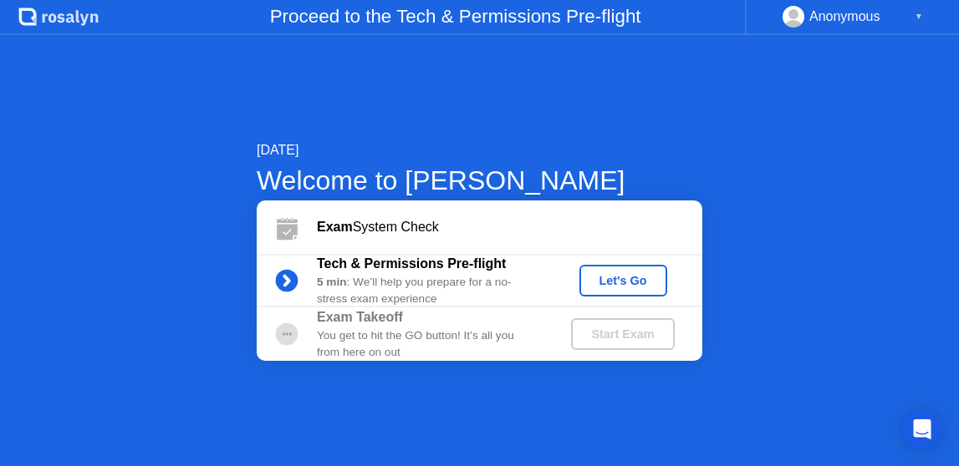 Image resolution: width=959 pixels, height=466 pixels. What do you see at coordinates (359, 317) in the screenshot?
I see `b: Exam Takeoff` at bounding box center [359, 317].